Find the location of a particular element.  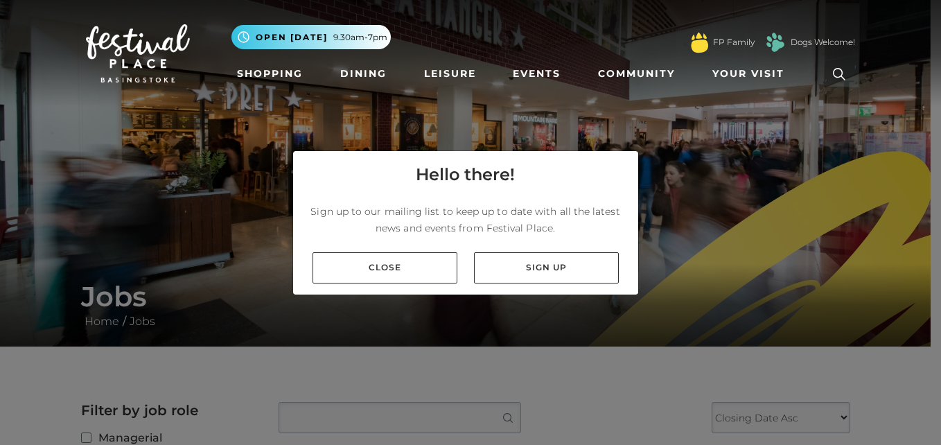

a: FP Family is located at coordinates (734, 42).